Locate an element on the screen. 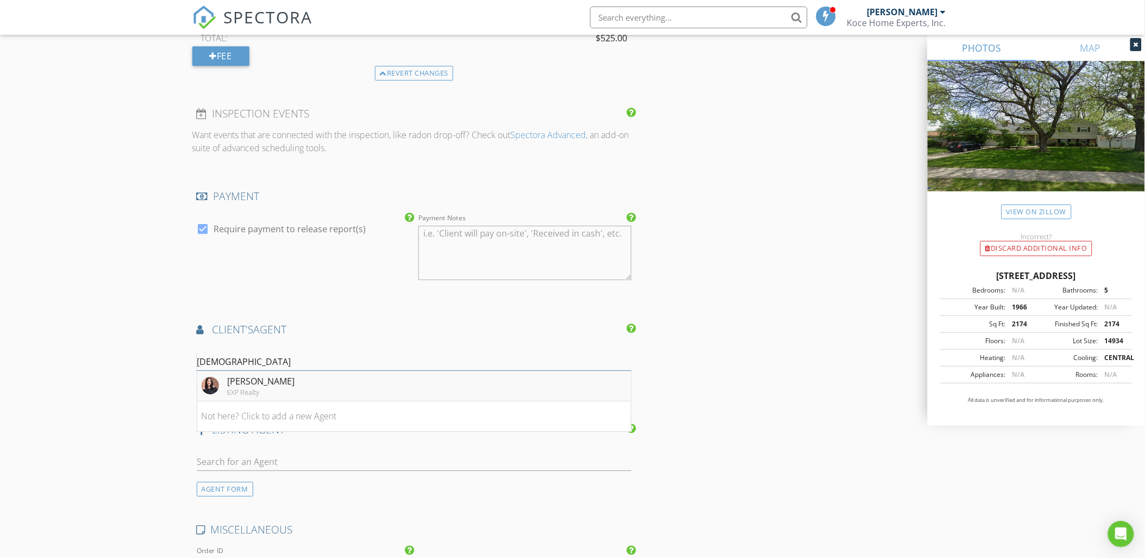 Image resolution: width=1145 pixels, height=558 pixels. div: Heating: is located at coordinates (975, 358).